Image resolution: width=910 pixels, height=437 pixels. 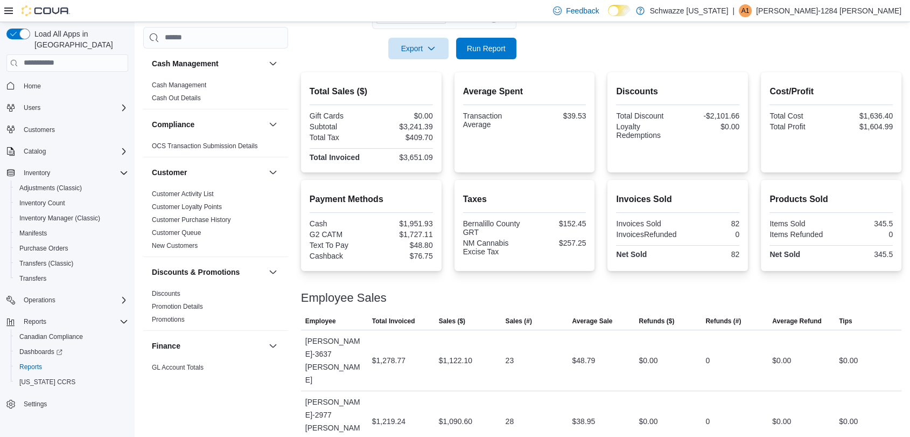 What do you see at coordinates (344, 298) in the screenshot?
I see `h3: Employee Sales` at bounding box center [344, 298].